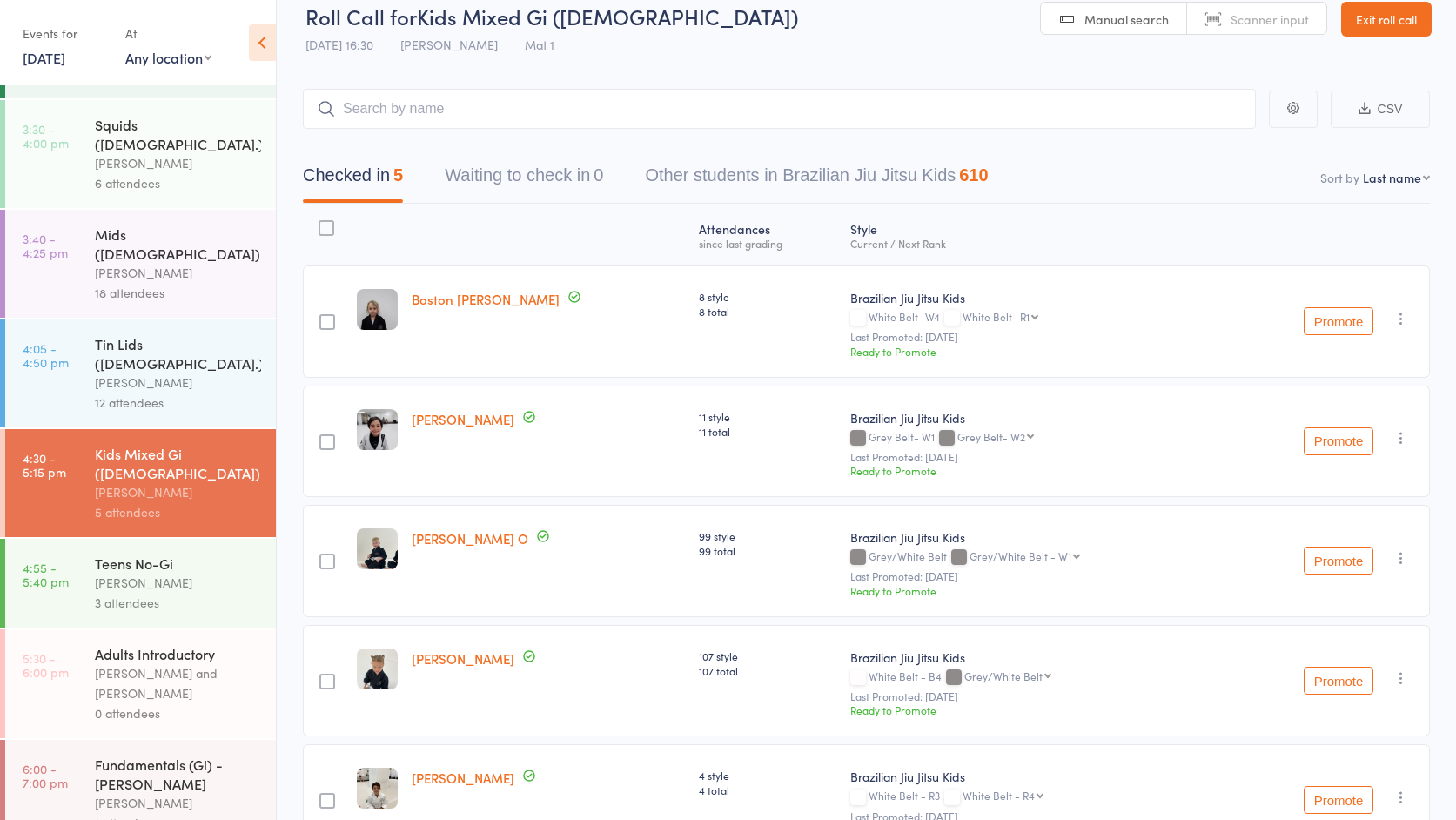 This screenshot has height=820, width=1456. What do you see at coordinates (377, 788) in the screenshot?
I see `img: image1707975233.png` at bounding box center [377, 788].